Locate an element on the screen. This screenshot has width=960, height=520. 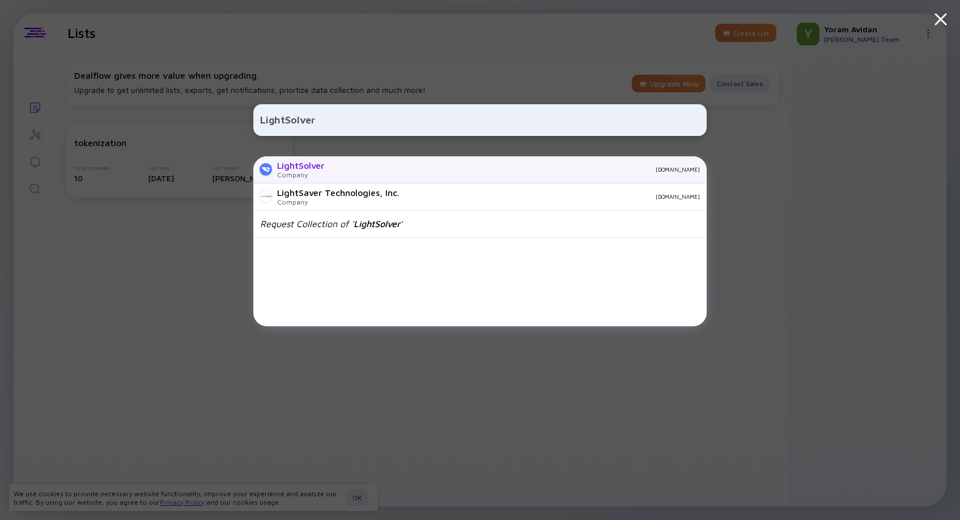
div: LightSaver Technologies, Inc. is located at coordinates (338, 193).